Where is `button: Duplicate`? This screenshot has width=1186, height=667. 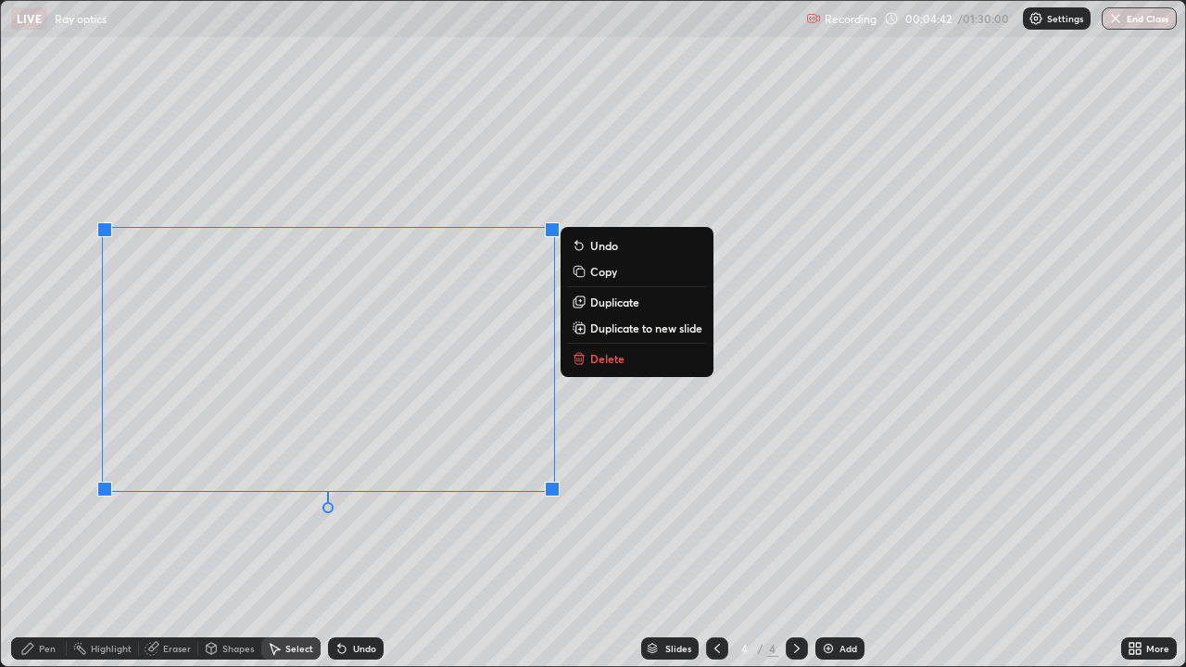 button: Duplicate is located at coordinates (637, 302).